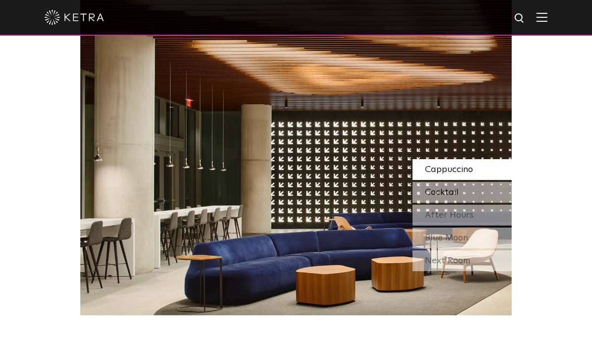 This screenshot has height=352, width=592. Describe the element at coordinates (442, 193) in the screenshot. I see `span: Cocktail` at that location.